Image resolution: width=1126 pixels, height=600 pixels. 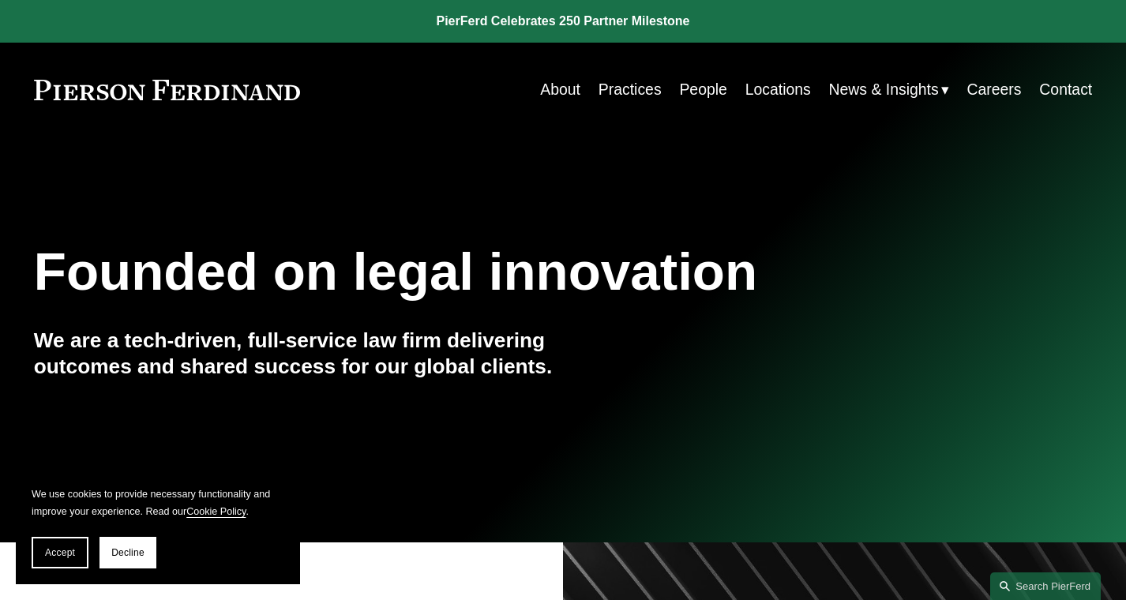 What do you see at coordinates (158, 503) in the screenshot?
I see `p: We use cookies to provide necessary functionality and improve your experience. Read our .` at bounding box center [158, 503].